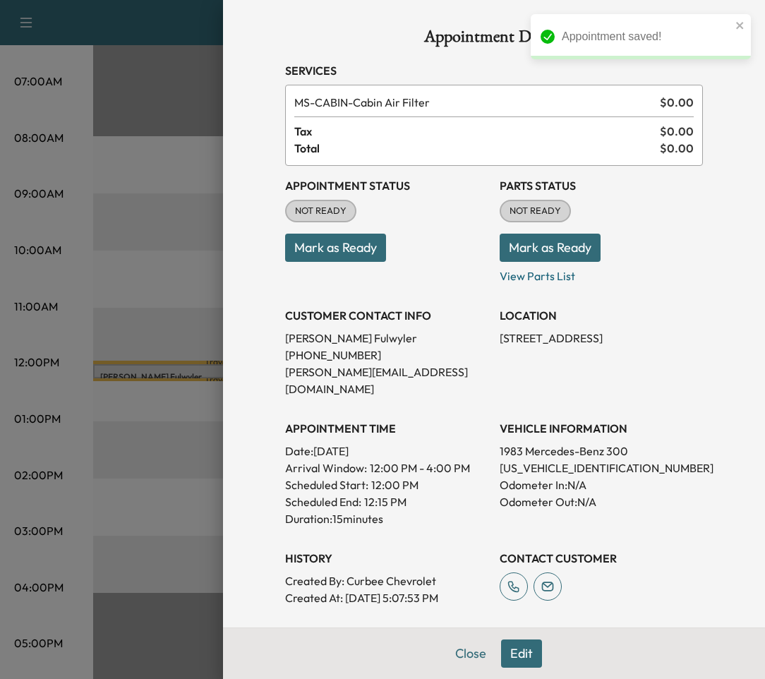 The height and width of the screenshot is (679, 765). I want to click on h1: Appointment Details, so click(494, 40).